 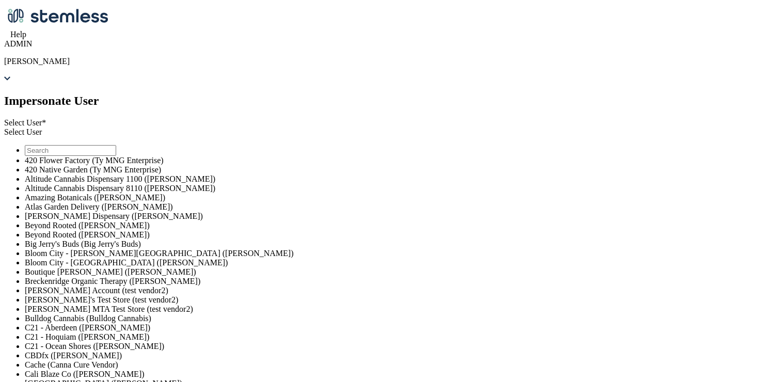 What do you see at coordinates (7, 34) in the screenshot?
I see `img: icon-help-white-03924b79.svg` at bounding box center [7, 34].